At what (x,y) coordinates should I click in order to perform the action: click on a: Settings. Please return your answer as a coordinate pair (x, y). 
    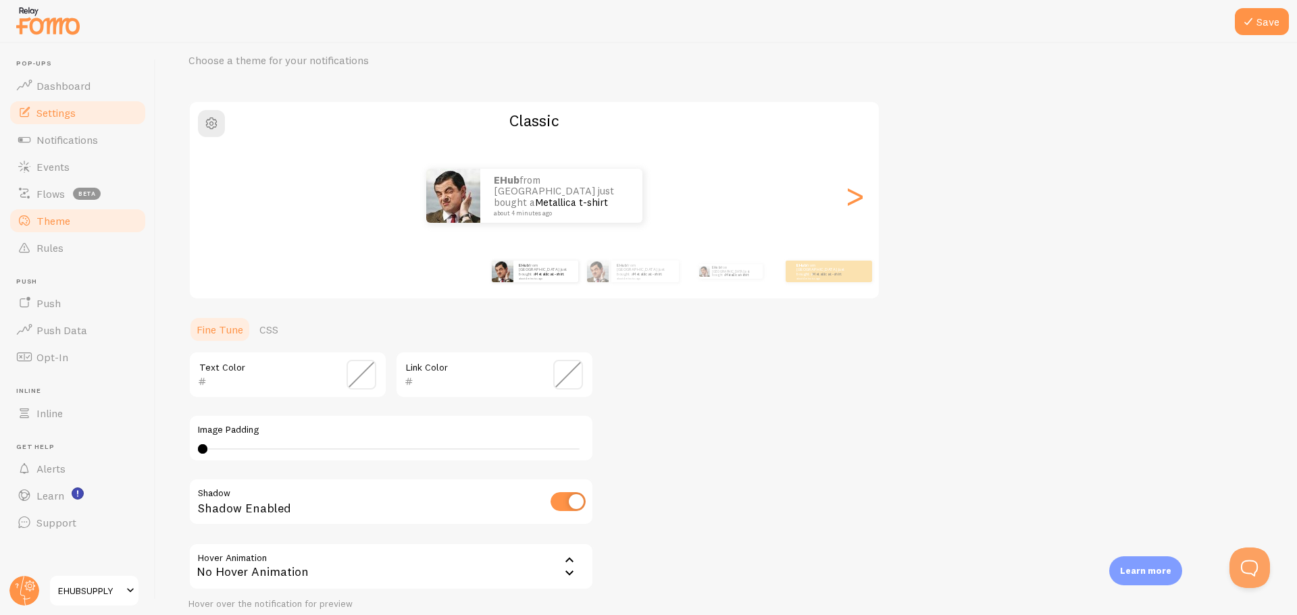
    Looking at the image, I should click on (78, 113).